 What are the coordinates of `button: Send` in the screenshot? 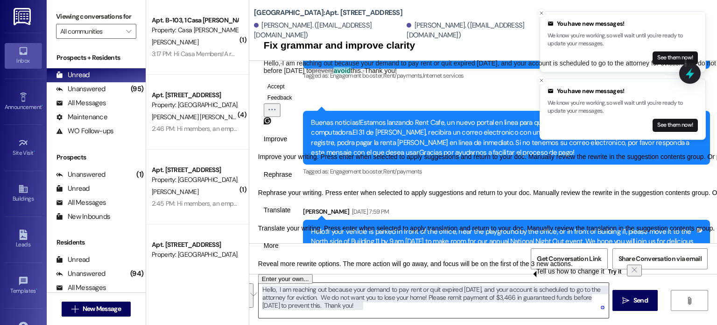 It's located at (635, 300).